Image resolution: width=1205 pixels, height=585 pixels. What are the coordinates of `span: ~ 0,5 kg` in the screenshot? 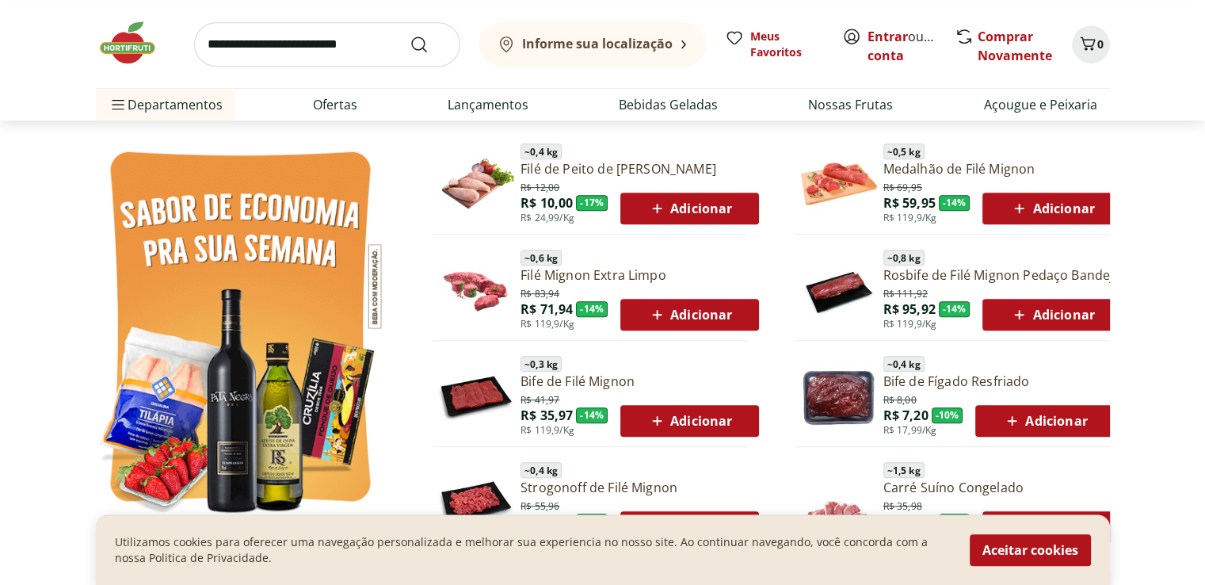 It's located at (904, 151).